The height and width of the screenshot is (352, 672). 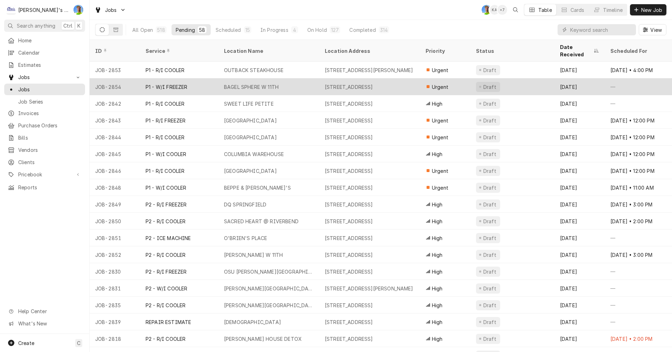 What do you see at coordinates (49, 323) in the screenshot?
I see `span: What's New` at bounding box center [49, 323].